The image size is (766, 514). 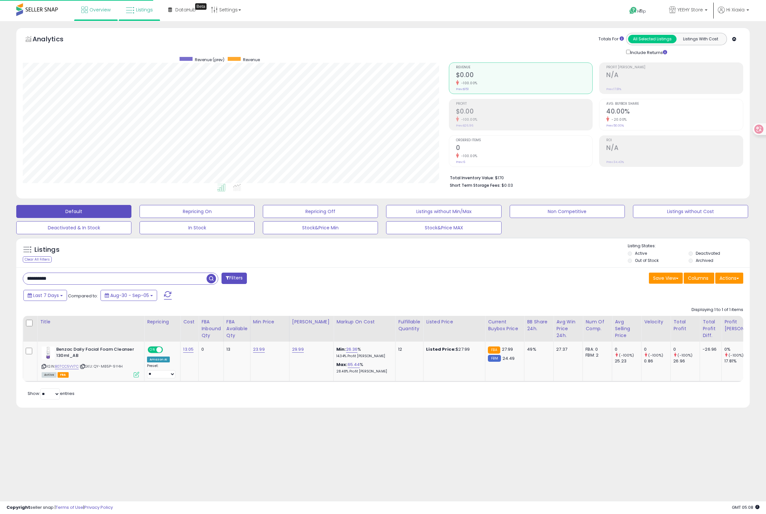 What do you see at coordinates (705, 260) in the screenshot?
I see `label: Archived` at bounding box center [705, 260].